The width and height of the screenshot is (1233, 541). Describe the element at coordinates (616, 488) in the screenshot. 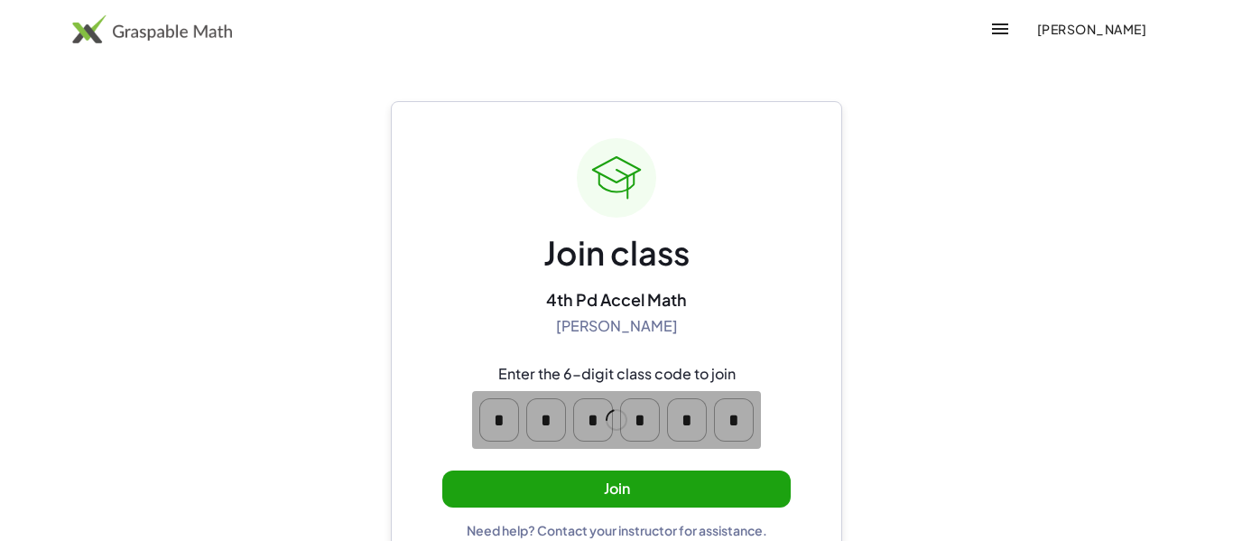

I see `button: Join` at that location.